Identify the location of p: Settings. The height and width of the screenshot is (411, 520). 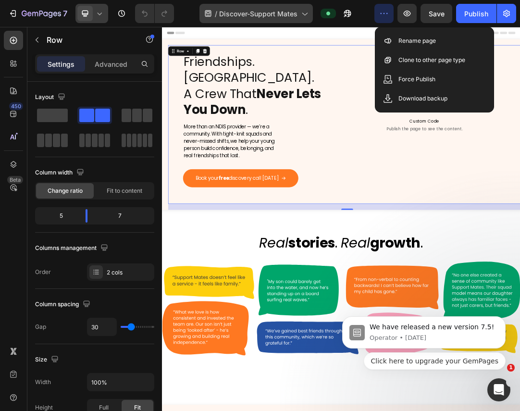
(61, 64).